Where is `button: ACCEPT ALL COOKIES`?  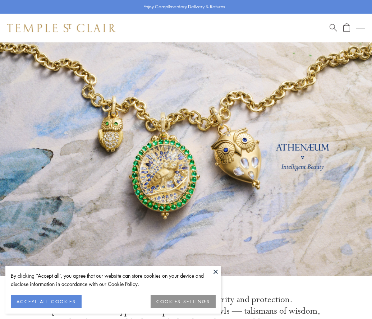
button: ACCEPT ALL COOKIES is located at coordinates (46, 302).